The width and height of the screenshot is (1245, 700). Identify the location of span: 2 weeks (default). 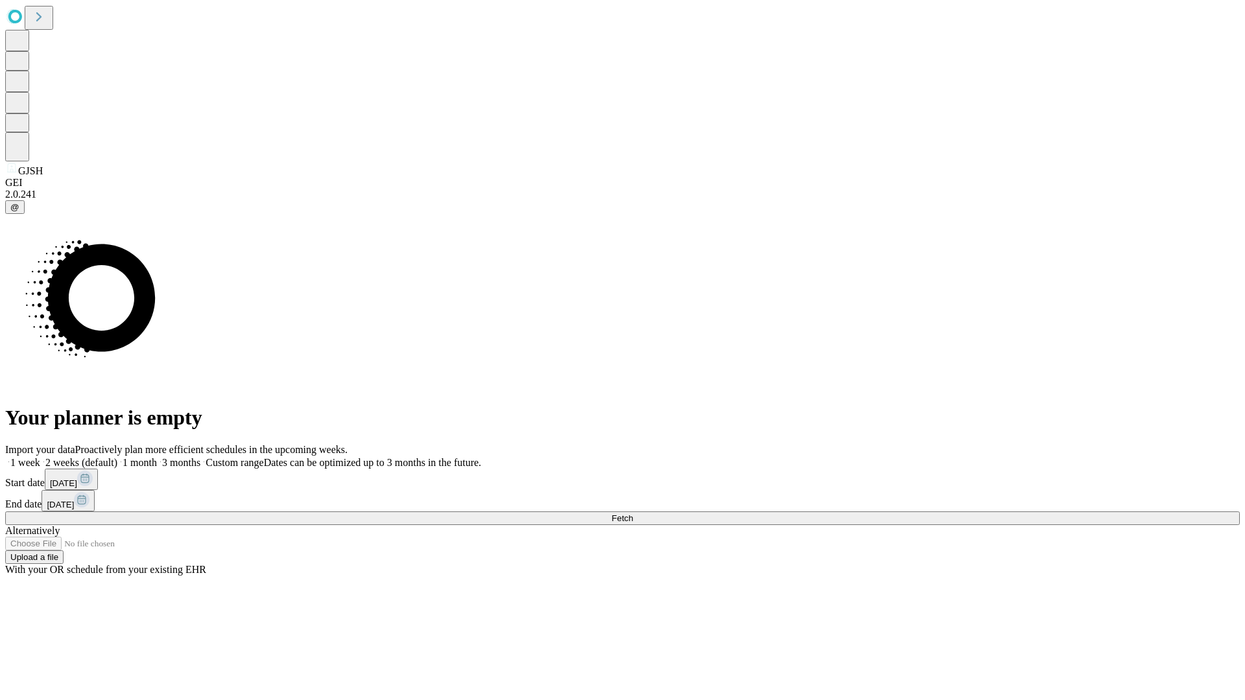
(81, 462).